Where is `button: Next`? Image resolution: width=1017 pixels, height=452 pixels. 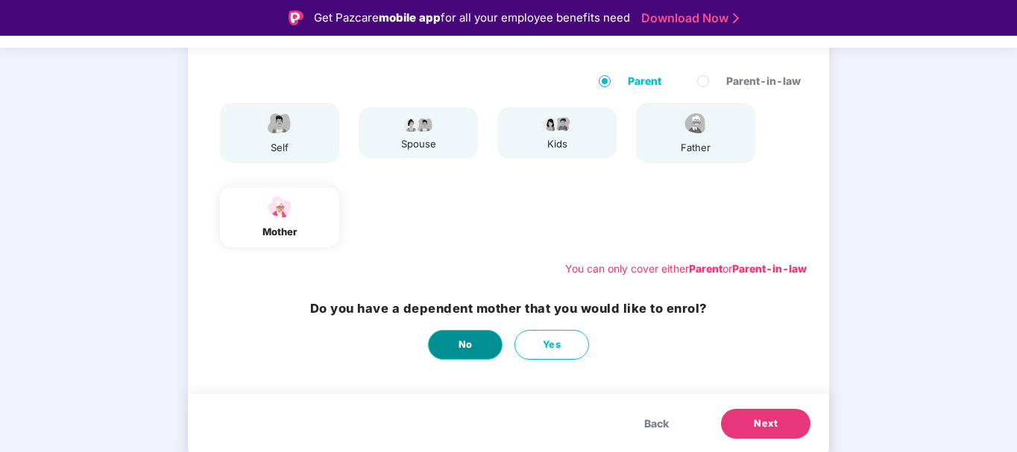 button: Next is located at coordinates (766, 424).